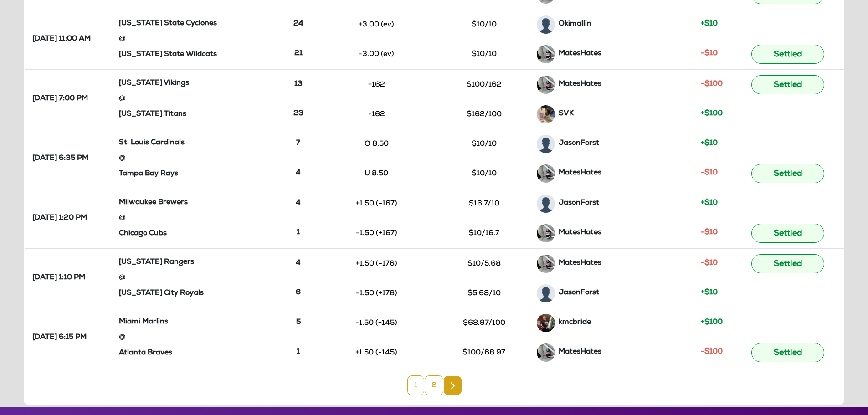 This screenshot has width=868, height=415. Describe the element at coordinates (376, 54) in the screenshot. I see `button: -3.00 (ev)` at that location.